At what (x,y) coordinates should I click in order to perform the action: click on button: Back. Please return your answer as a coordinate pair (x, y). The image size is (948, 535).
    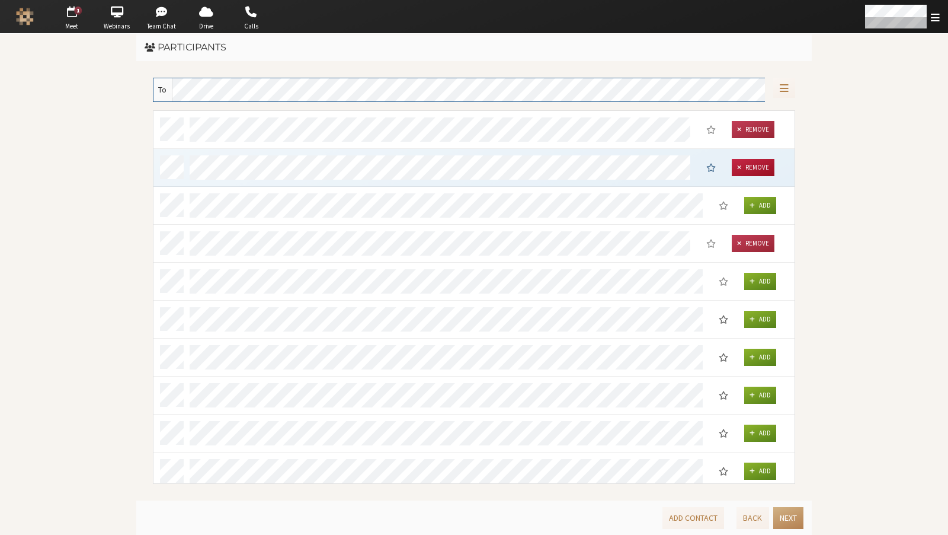
    Looking at the image, I should click on (753, 517).